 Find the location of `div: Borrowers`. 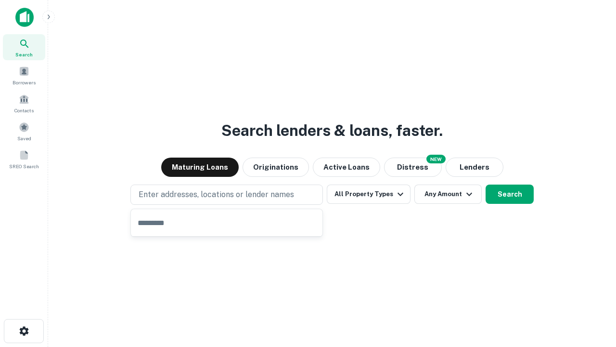

div: Borrowers is located at coordinates (24, 75).